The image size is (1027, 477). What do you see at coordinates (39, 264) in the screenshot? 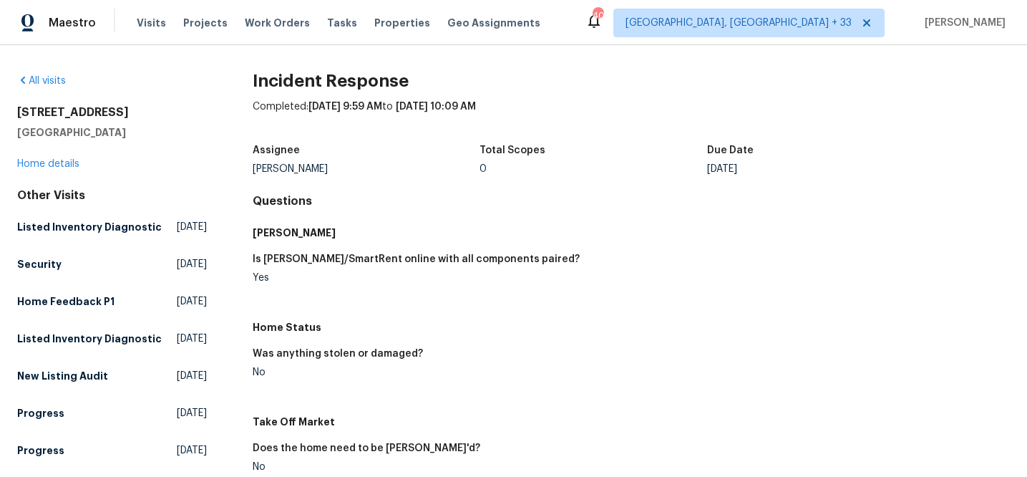
I see `h5: Security` at bounding box center [39, 264].